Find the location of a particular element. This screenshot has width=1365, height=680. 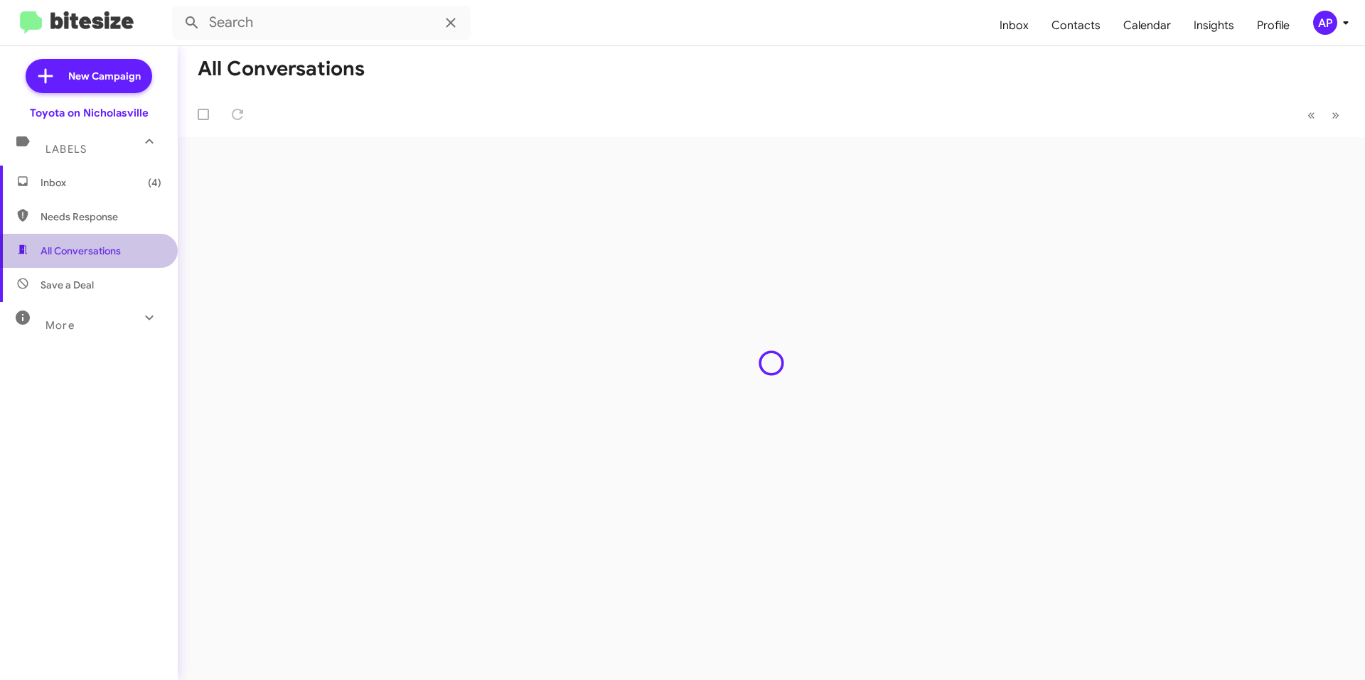

span: Insights is located at coordinates (1213, 26).